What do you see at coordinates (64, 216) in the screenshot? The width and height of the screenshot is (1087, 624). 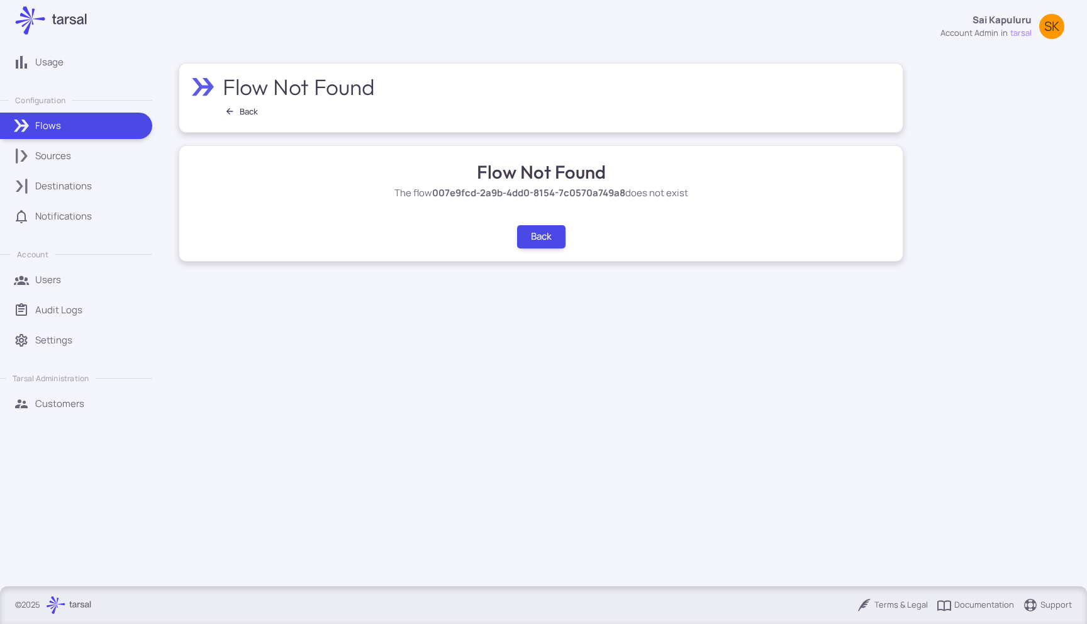 I see `p: Notifications` at bounding box center [64, 216].